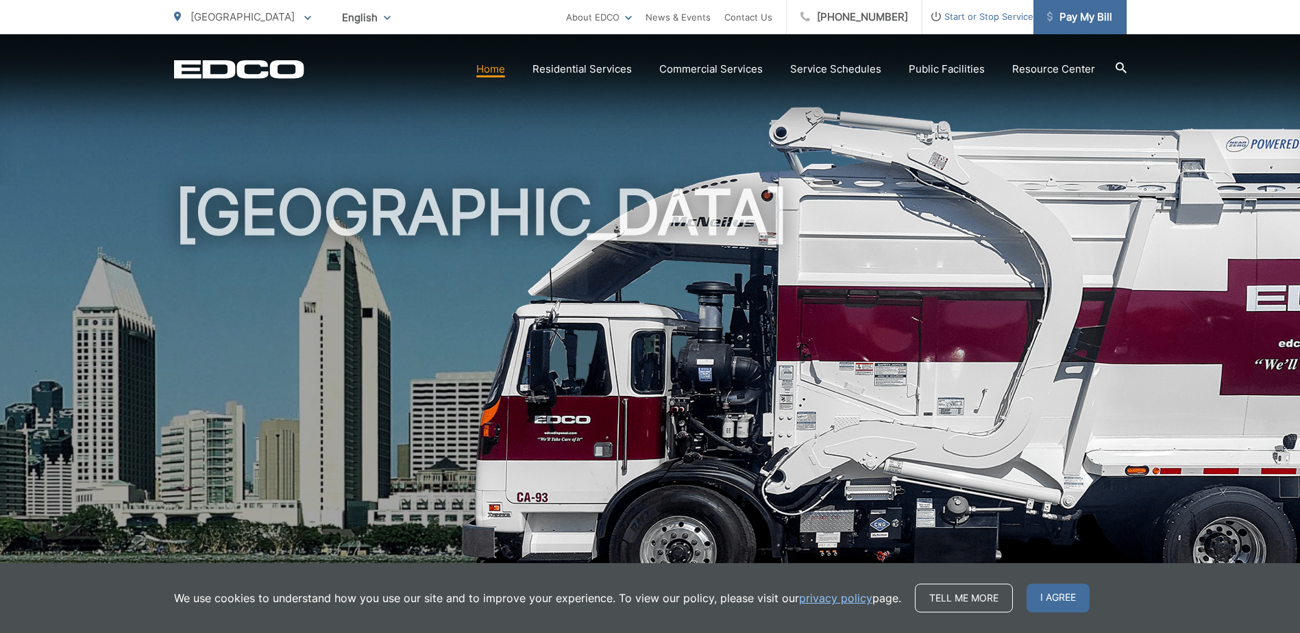 The image size is (1300, 633). Describe the element at coordinates (835, 69) in the screenshot. I see `a: Service Schedules` at that location.